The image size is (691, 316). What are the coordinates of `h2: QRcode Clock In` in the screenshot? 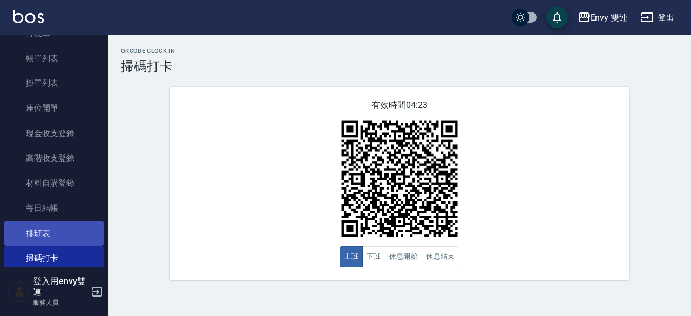 It's located at (400, 51).